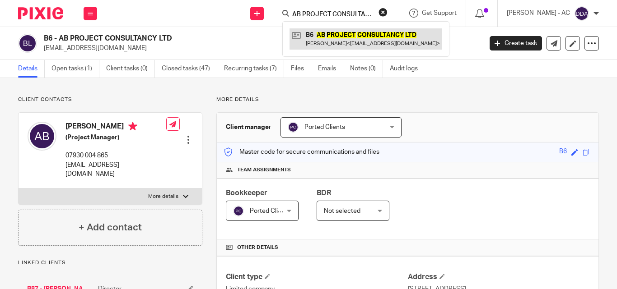 This screenshot has width=617, height=289. What do you see at coordinates (301, 69) in the screenshot?
I see `a: Files` at bounding box center [301, 69].